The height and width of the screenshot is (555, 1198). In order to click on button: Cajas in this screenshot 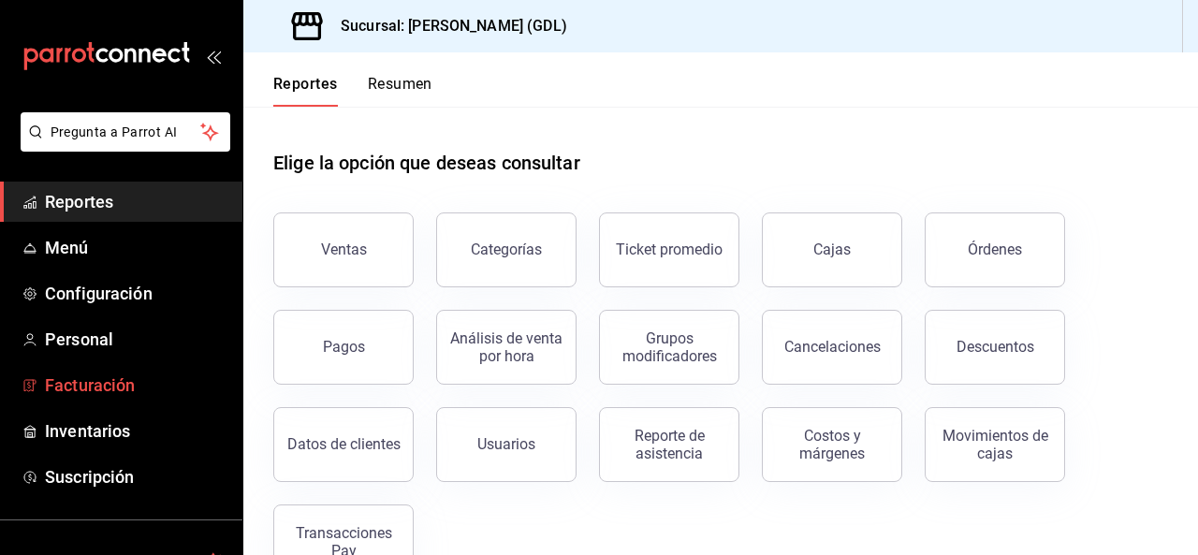, I will do `click(832, 250)`.